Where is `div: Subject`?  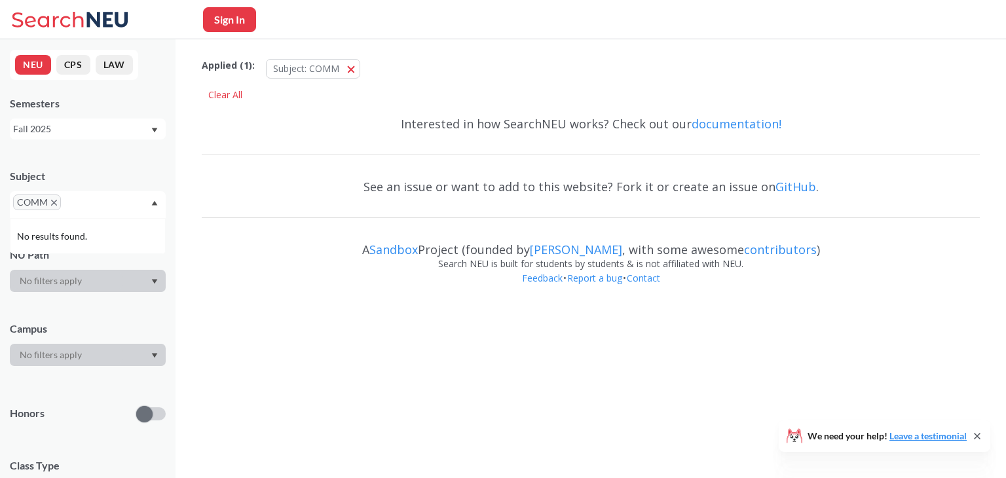 div: Subject is located at coordinates (88, 176).